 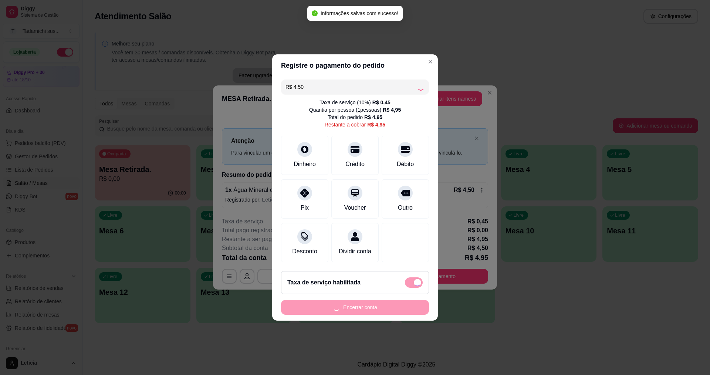 I want to click on div: Dividir conta, so click(x=355, y=252).